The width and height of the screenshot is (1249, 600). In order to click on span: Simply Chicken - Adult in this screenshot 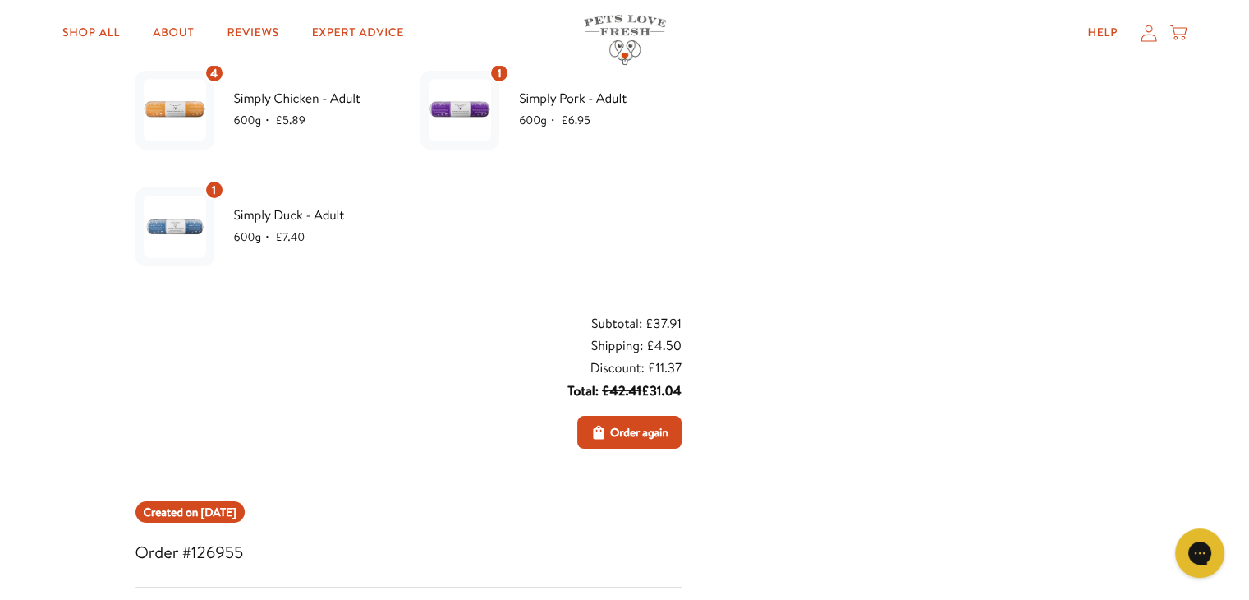, I will do `click(315, 99)`.